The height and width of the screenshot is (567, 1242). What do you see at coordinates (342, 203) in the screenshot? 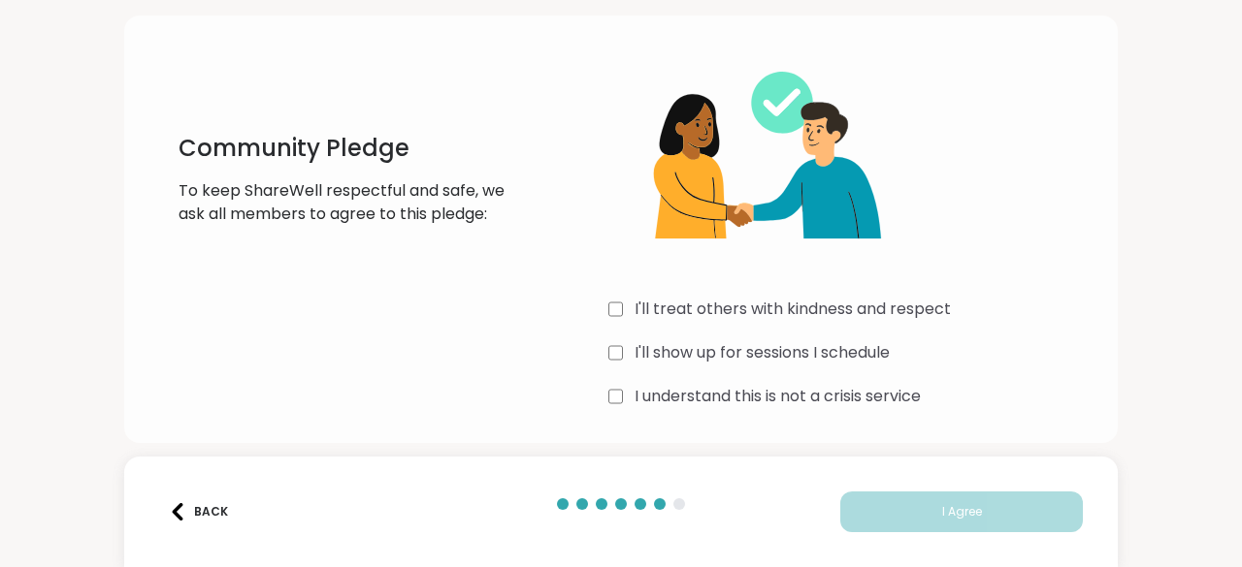
I see `p: To keep ShareWell respectful and safe, we ask all members to agree to this pledge:` at bounding box center [342, 203].